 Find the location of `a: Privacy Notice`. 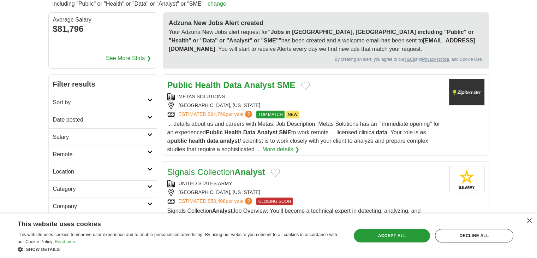

a: Privacy Notice is located at coordinates (436, 55).